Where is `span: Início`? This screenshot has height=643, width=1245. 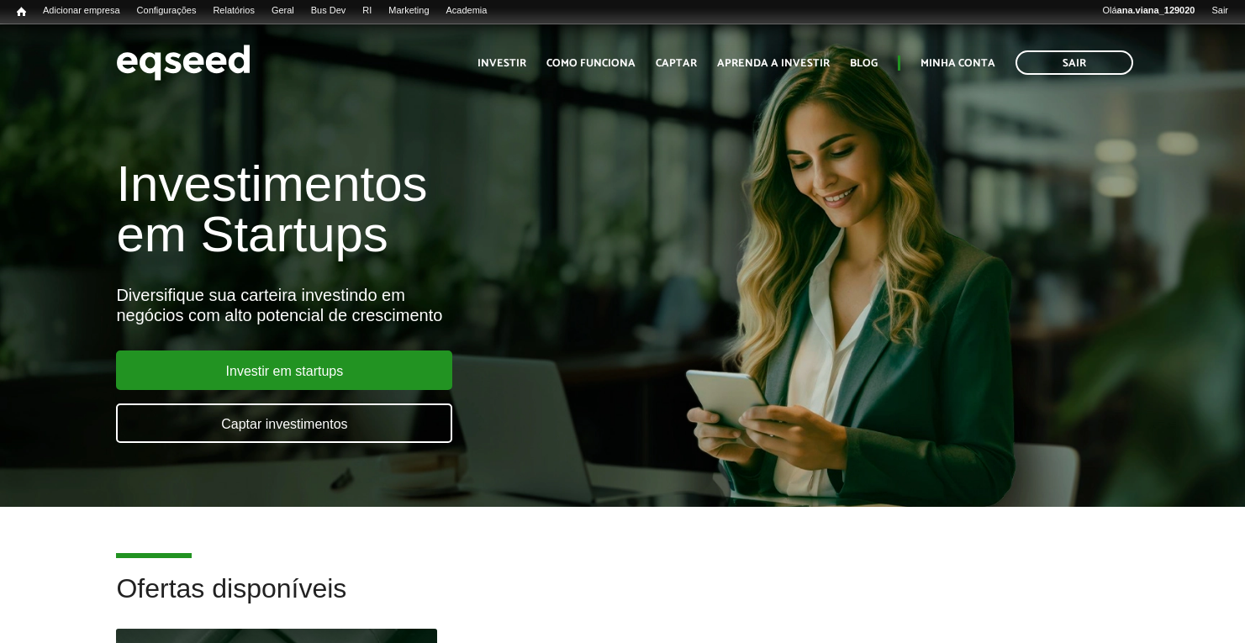 span: Início is located at coordinates (21, 12).